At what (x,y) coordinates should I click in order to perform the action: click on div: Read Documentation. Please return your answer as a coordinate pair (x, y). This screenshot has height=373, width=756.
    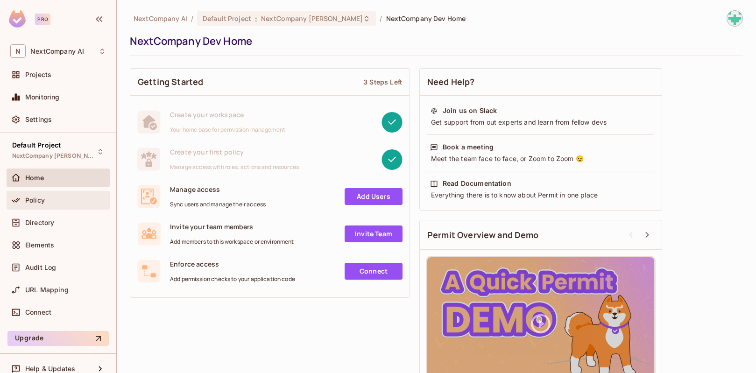
    Looking at the image, I should click on (477, 184).